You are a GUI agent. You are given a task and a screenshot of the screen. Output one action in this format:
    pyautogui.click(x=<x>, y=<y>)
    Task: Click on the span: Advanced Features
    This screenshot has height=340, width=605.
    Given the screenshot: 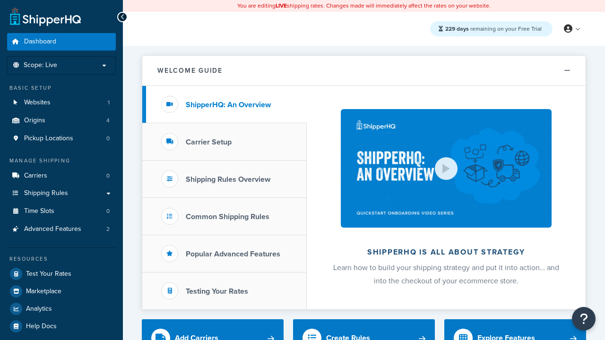 What is the action you would take?
    pyautogui.click(x=52, y=229)
    